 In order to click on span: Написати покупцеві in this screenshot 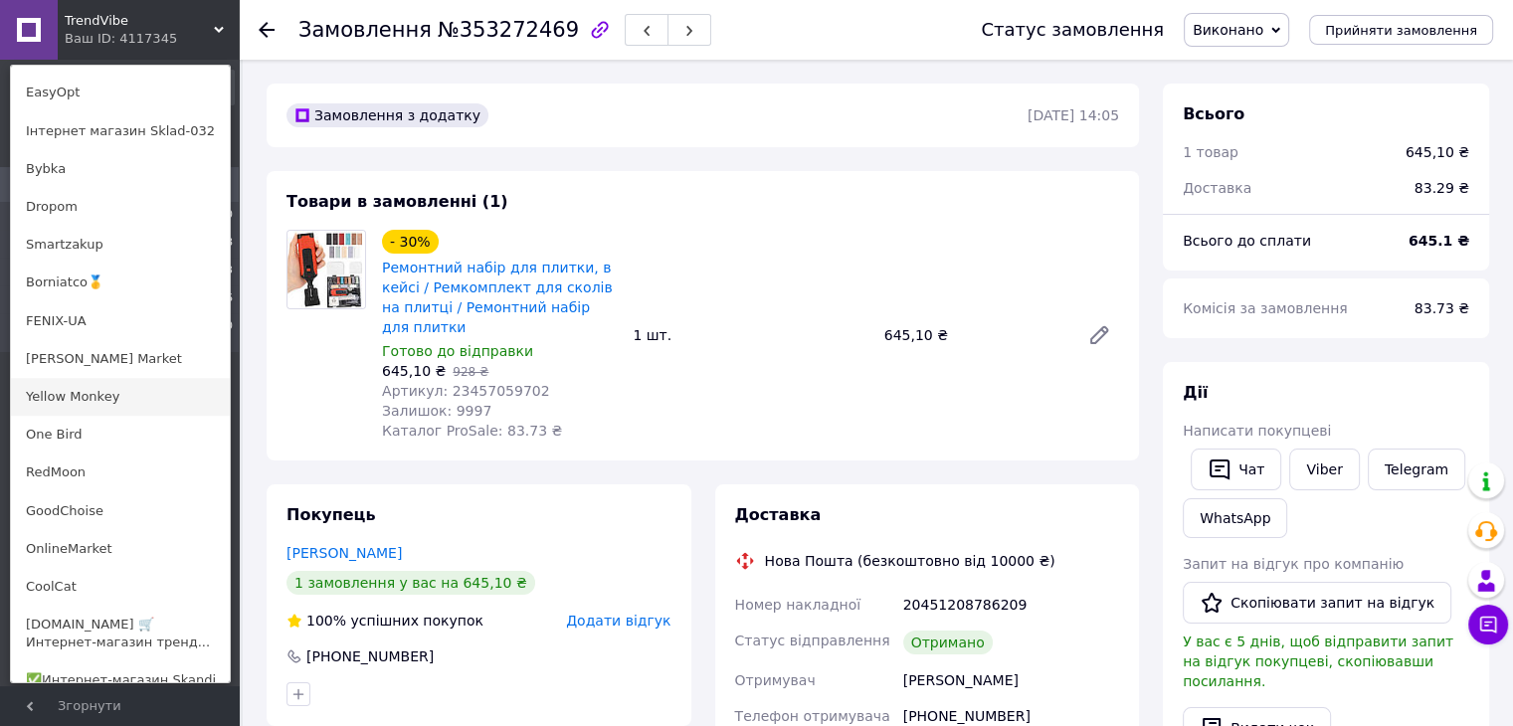, I will do `click(1257, 431)`.